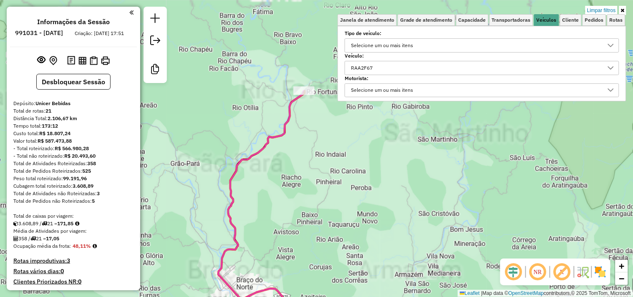  Describe the element at coordinates (105, 61) in the screenshot. I see `button: Imprimir Rotas` at that location.